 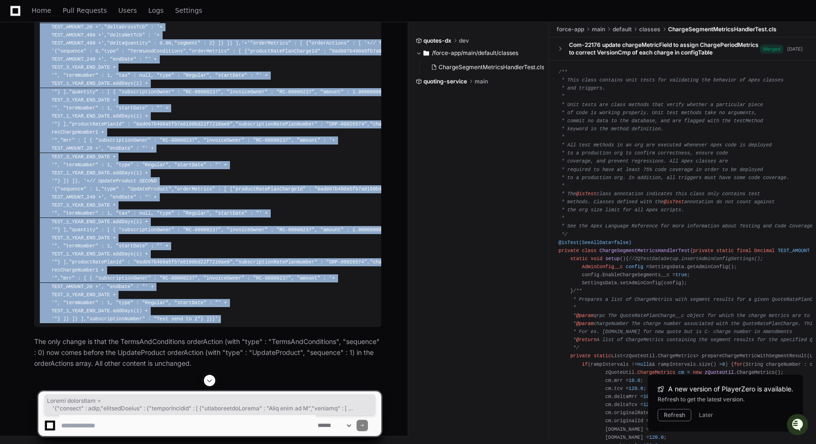 I want to click on span: Home, so click(x=41, y=10).